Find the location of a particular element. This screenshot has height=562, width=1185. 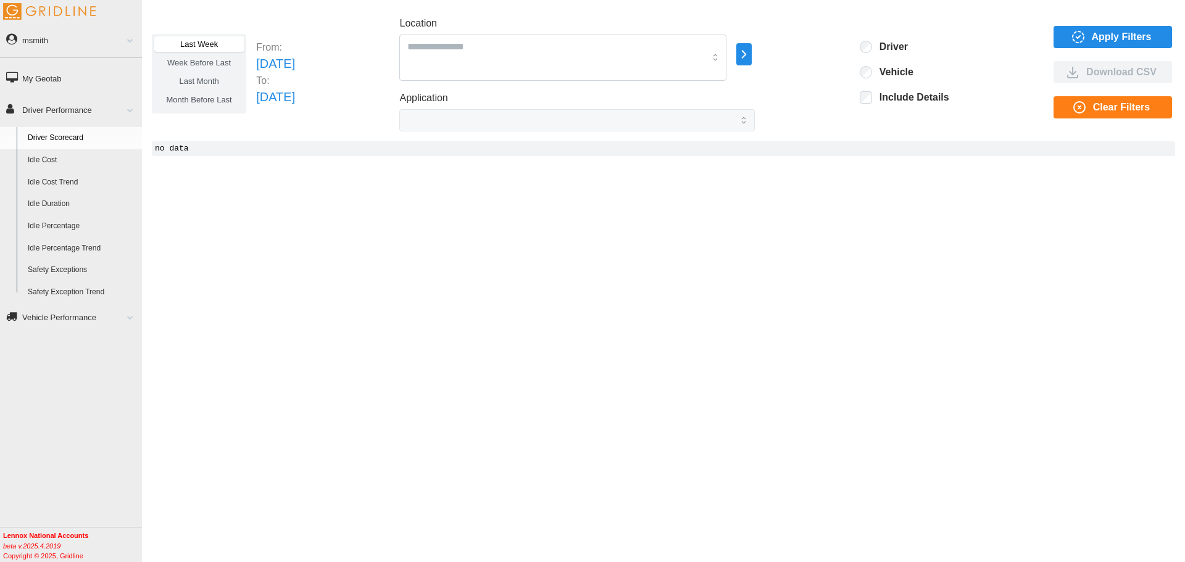

a: Idle Percentage Trend is located at coordinates (82, 249).